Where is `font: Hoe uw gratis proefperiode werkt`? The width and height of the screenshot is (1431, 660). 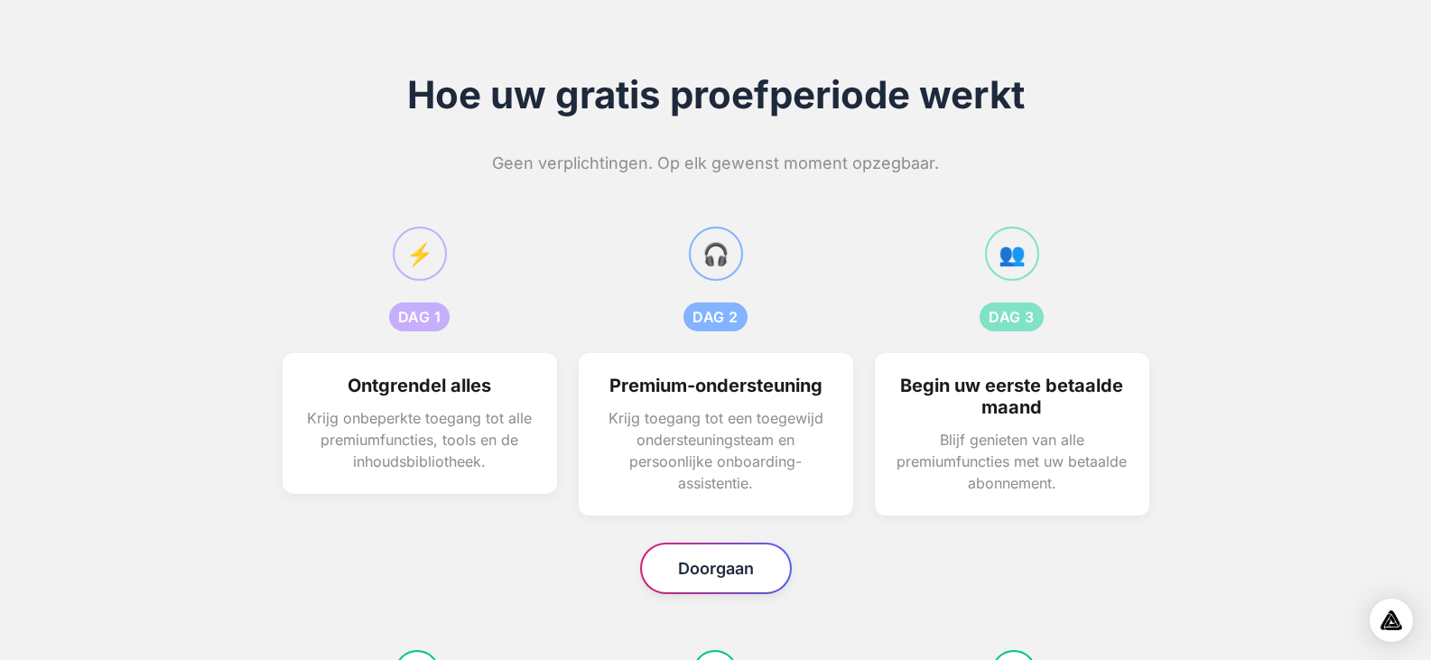 font: Hoe uw gratis proefperiode werkt is located at coordinates (716, 94).